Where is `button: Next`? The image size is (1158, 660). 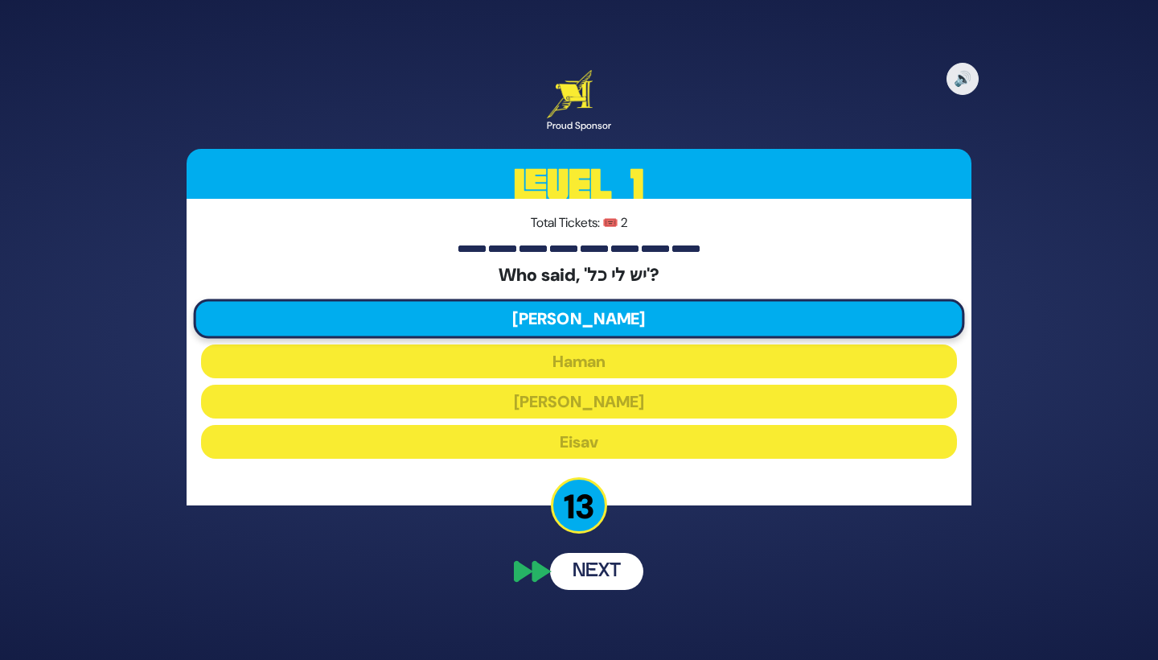 button: Next is located at coordinates (597, 571).